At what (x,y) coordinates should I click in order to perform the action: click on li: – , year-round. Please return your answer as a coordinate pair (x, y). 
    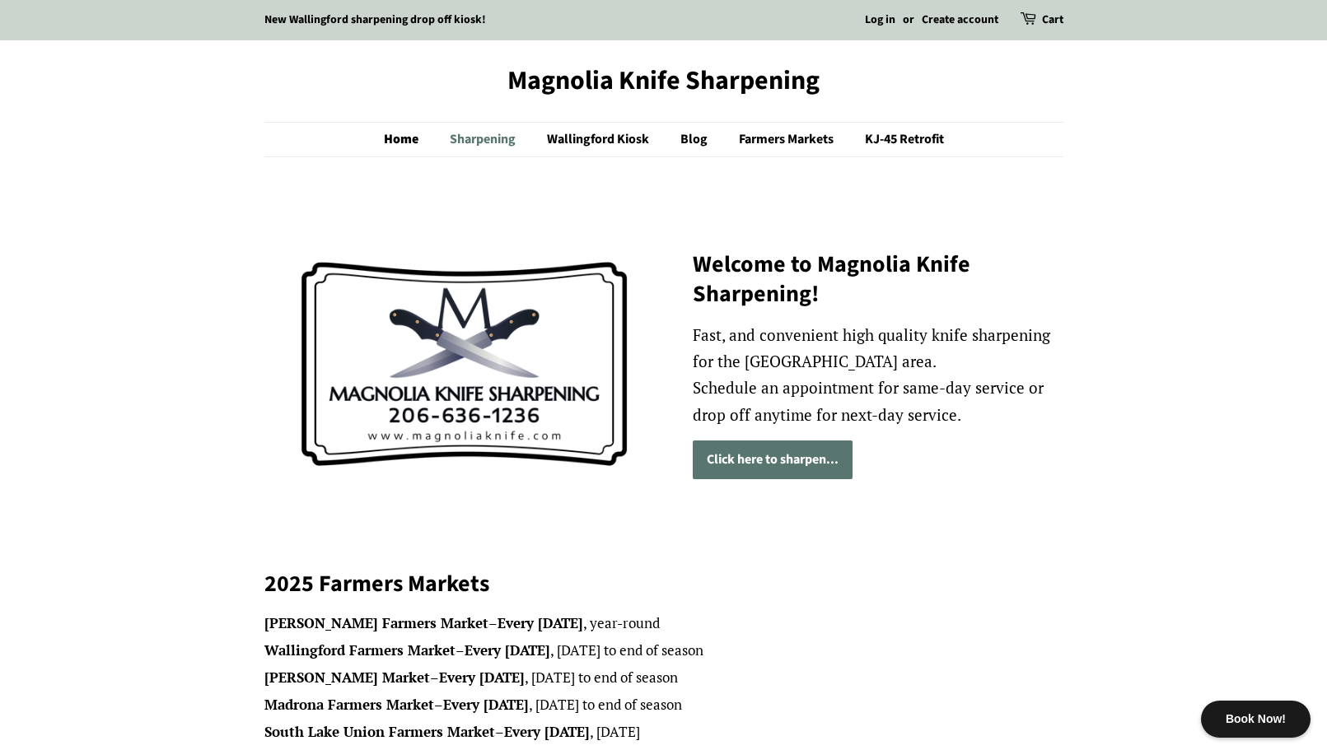
    Looking at the image, I should click on (664, 624).